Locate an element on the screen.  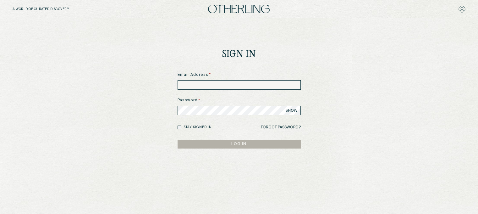
h1: Sign In is located at coordinates (239, 54).